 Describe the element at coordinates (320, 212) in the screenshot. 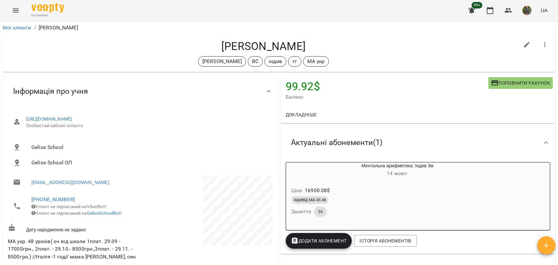

I see `span: 24` at that location.